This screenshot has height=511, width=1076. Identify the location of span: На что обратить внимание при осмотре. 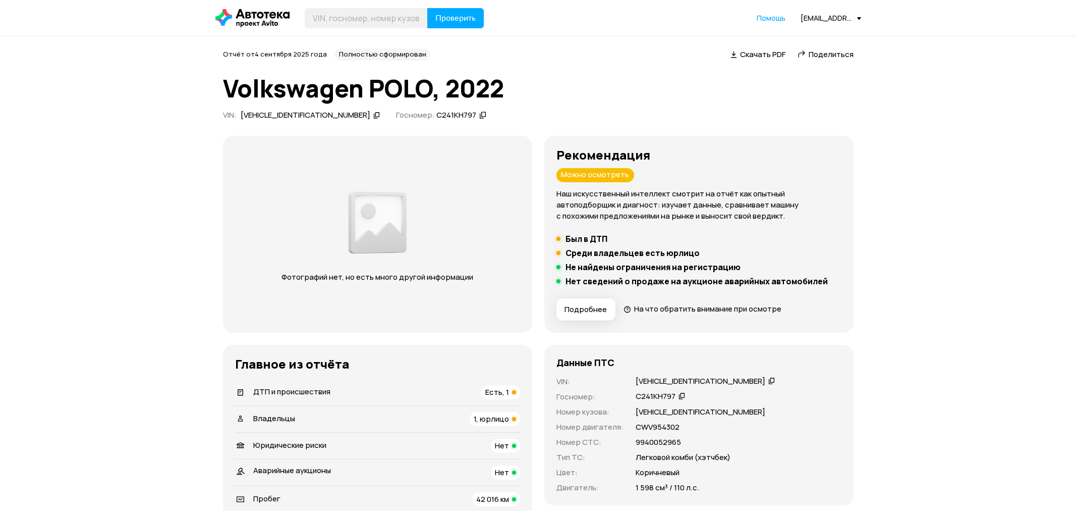
(708, 308).